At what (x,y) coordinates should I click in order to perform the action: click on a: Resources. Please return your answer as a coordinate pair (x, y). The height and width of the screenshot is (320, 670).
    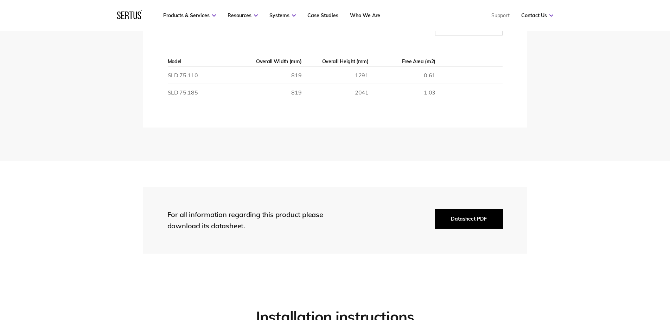
    Looking at the image, I should click on (243, 15).